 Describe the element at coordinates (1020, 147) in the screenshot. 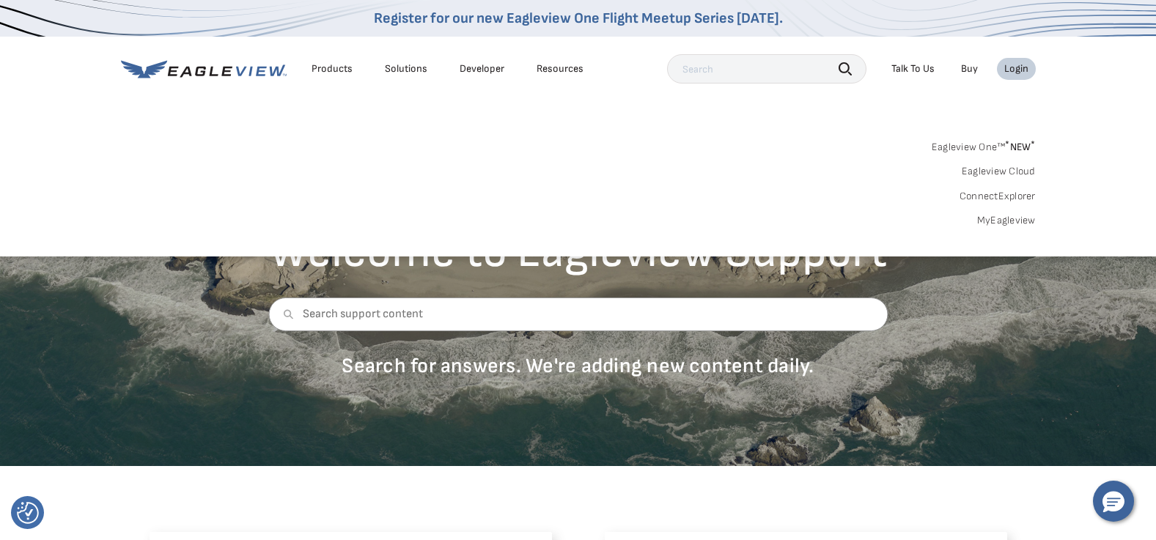

I see `span: NEW` at that location.